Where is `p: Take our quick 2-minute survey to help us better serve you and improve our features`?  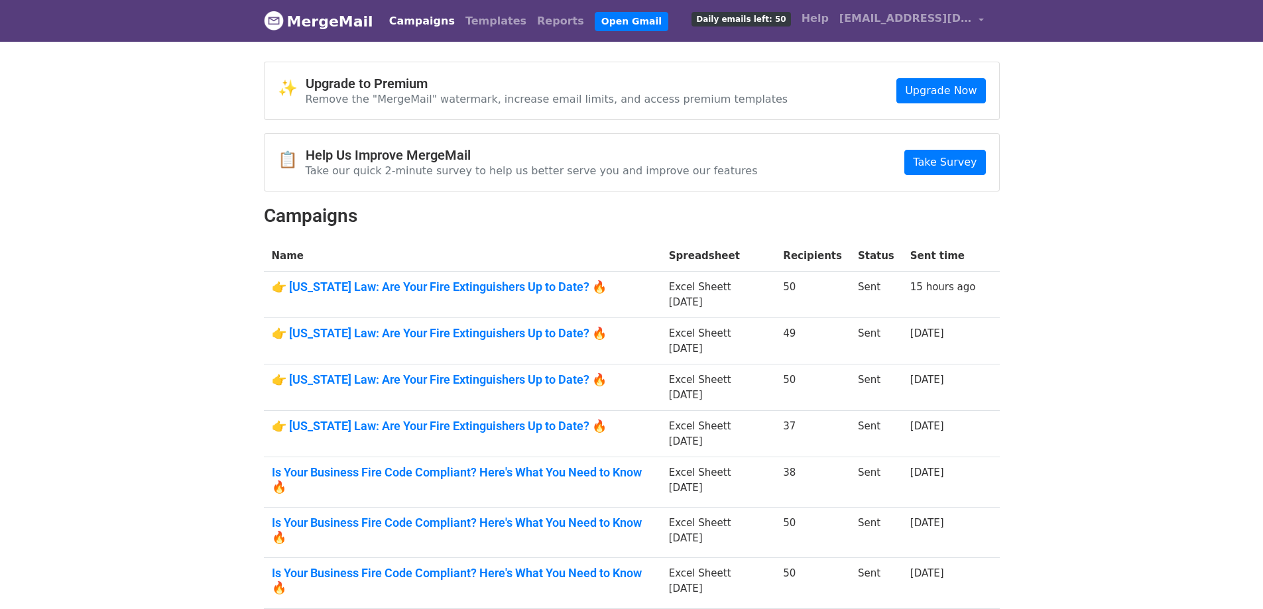 p: Take our quick 2-minute survey to help us better serve you and improve our features is located at coordinates (532, 170).